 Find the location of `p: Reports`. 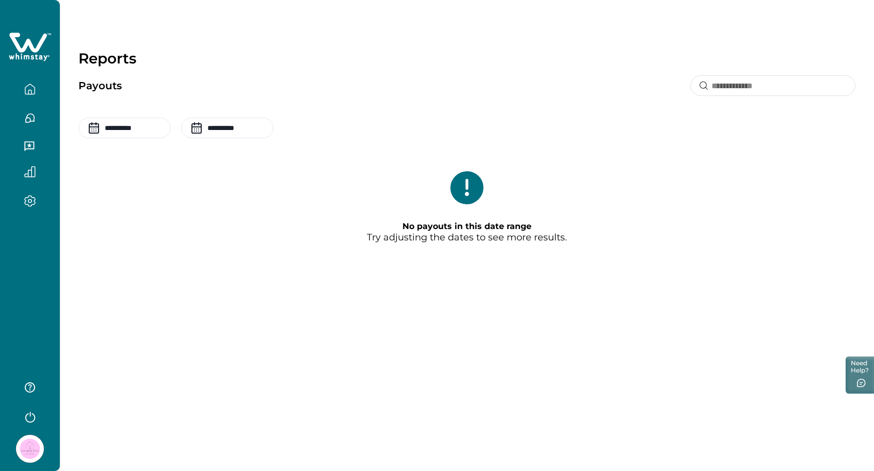

p: Reports is located at coordinates (467, 58).